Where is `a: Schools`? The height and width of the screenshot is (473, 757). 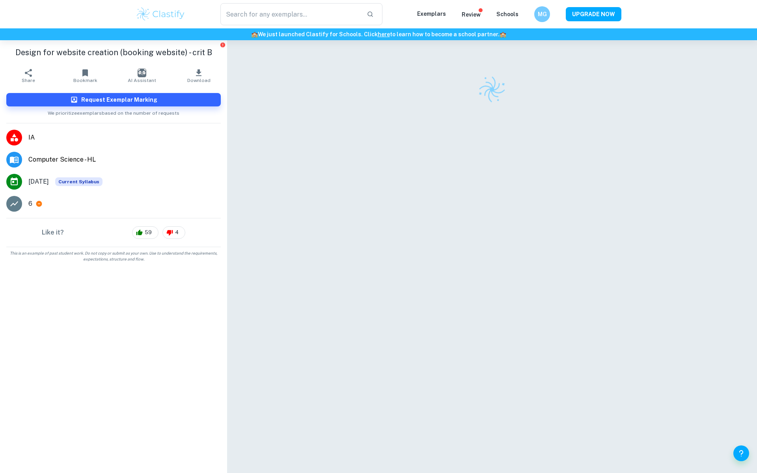 a: Schools is located at coordinates (507, 14).